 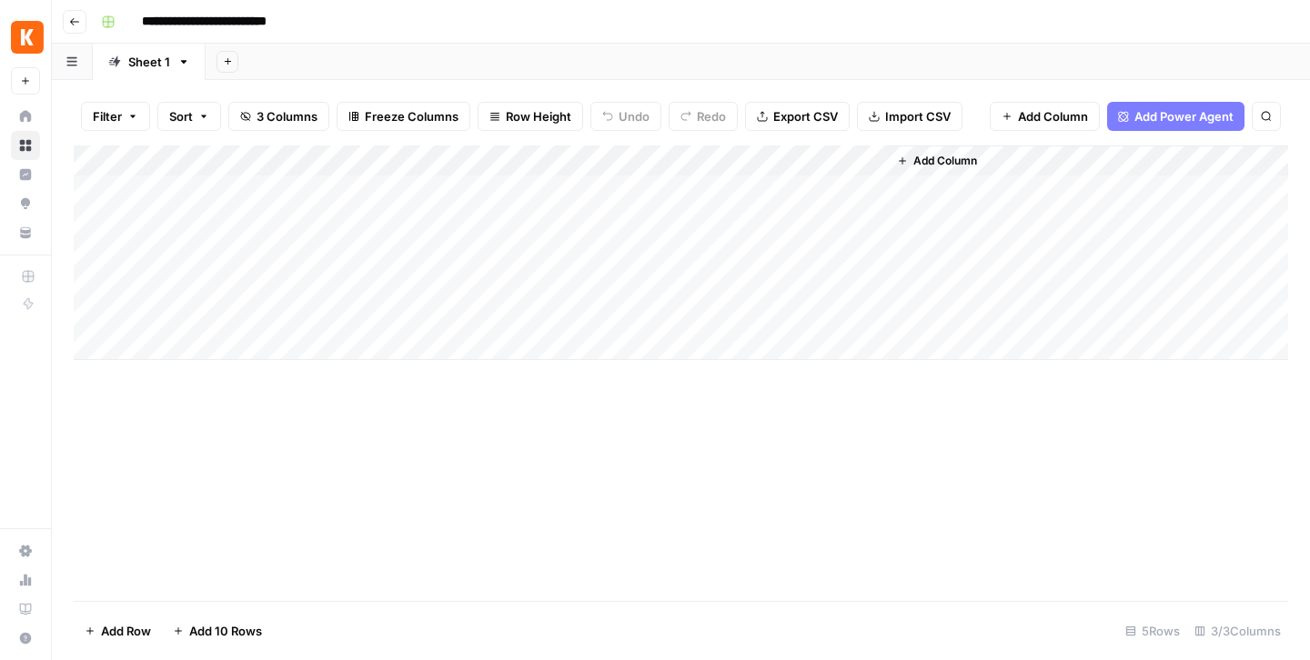 What do you see at coordinates (25, 638) in the screenshot?
I see `button: Help + Support` at bounding box center [25, 638].